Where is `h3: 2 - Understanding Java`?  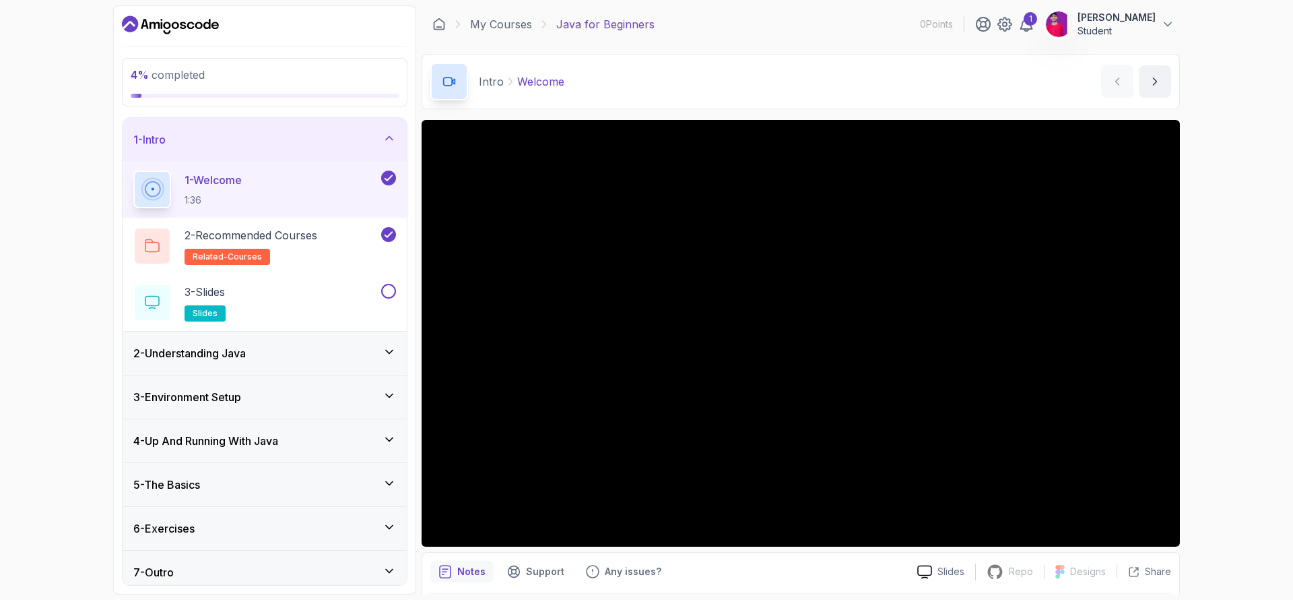 h3: 2 - Understanding Java is located at coordinates (189, 353).